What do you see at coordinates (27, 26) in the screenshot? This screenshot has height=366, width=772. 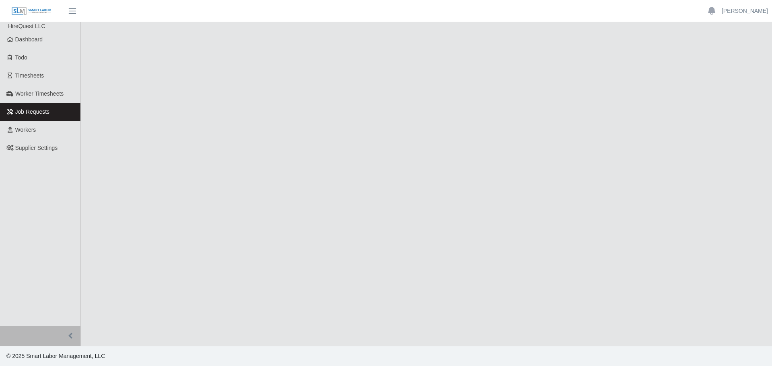 I see `span: HireQuest LLC` at bounding box center [27, 26].